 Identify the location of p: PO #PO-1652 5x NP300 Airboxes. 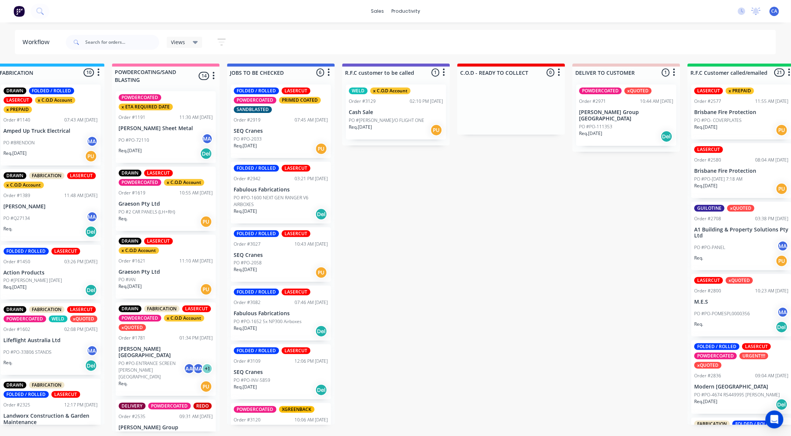
(268, 321).